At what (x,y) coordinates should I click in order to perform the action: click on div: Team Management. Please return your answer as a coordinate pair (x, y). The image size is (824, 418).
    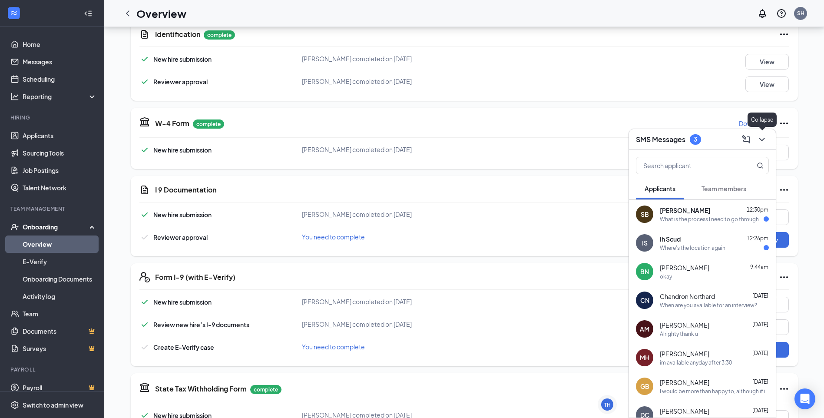
    Looking at the image, I should click on (53, 209).